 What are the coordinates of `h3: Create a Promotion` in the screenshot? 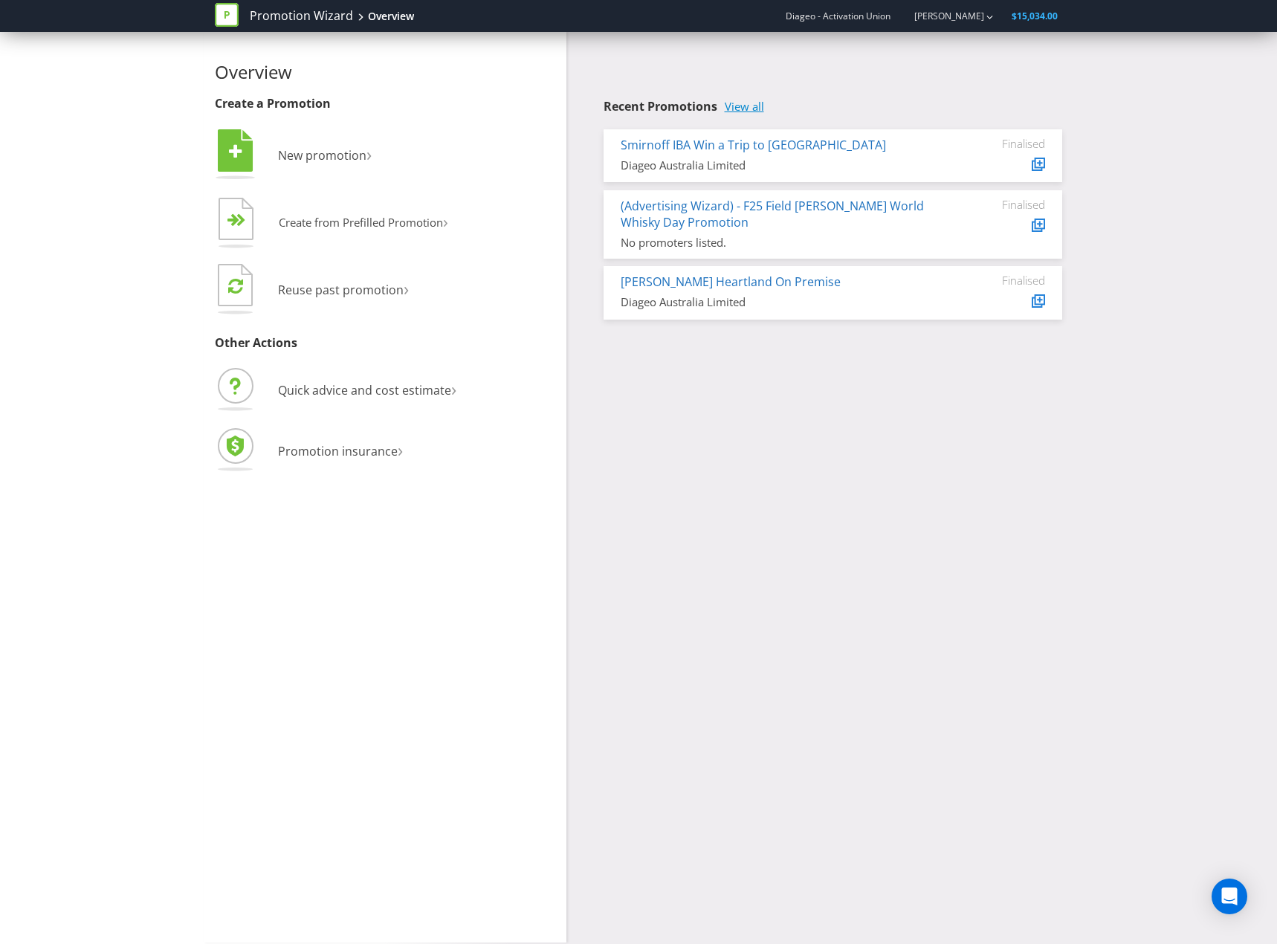 It's located at (385, 104).